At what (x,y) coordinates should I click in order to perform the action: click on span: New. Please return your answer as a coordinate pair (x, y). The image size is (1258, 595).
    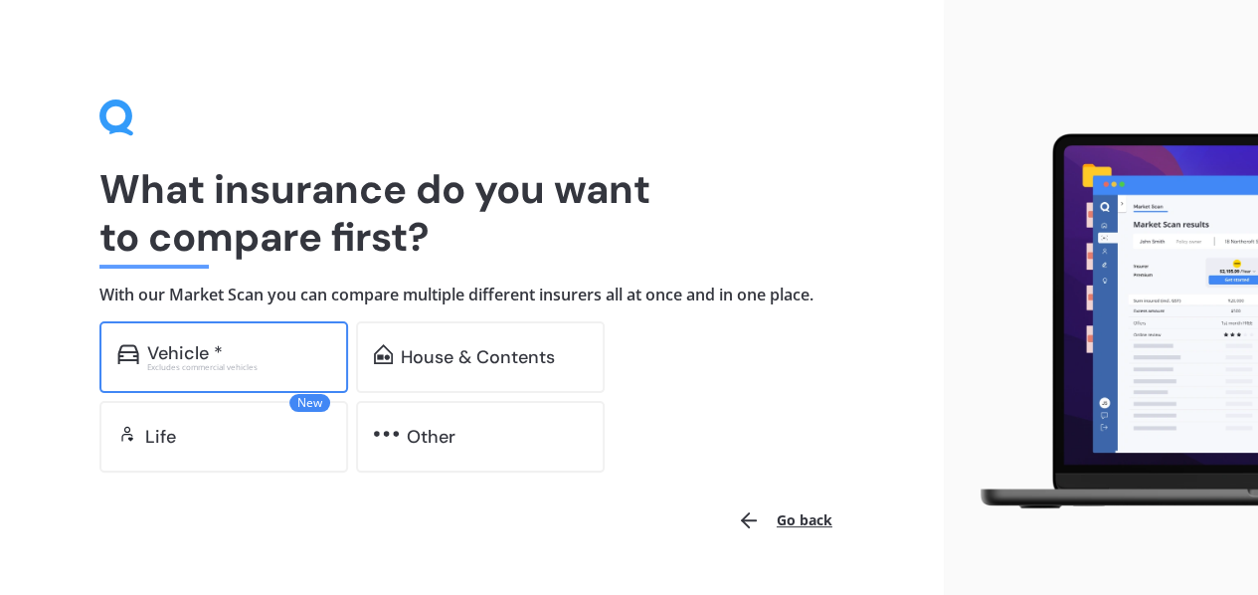
    Looking at the image, I should click on (309, 403).